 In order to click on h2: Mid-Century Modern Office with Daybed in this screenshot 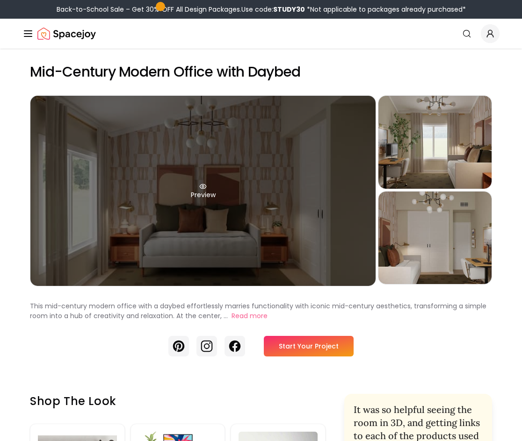, I will do `click(261, 72)`.